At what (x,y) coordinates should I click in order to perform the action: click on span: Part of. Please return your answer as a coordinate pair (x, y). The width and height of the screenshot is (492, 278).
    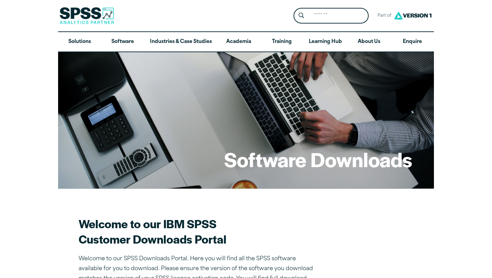
    Looking at the image, I should click on (383, 16).